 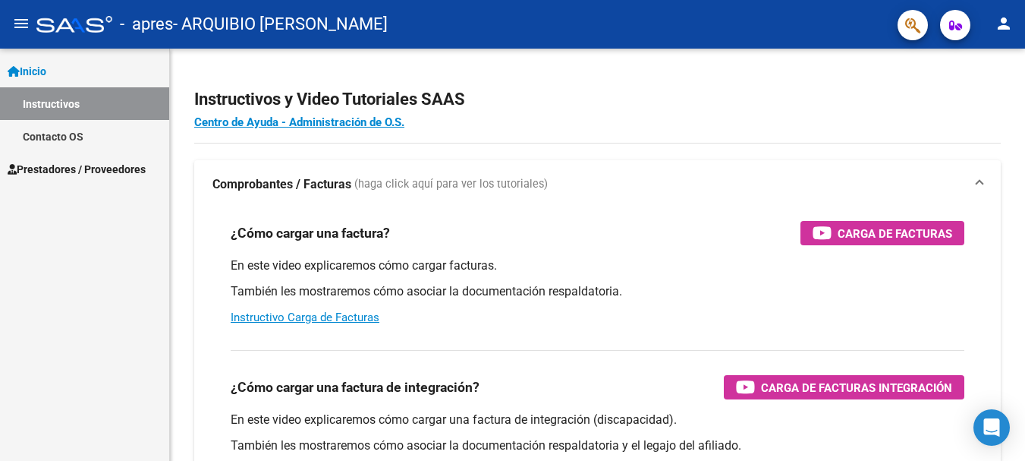 What do you see at coordinates (883, 233) in the screenshot?
I see `button: Carga de Facturas` at bounding box center [883, 233].